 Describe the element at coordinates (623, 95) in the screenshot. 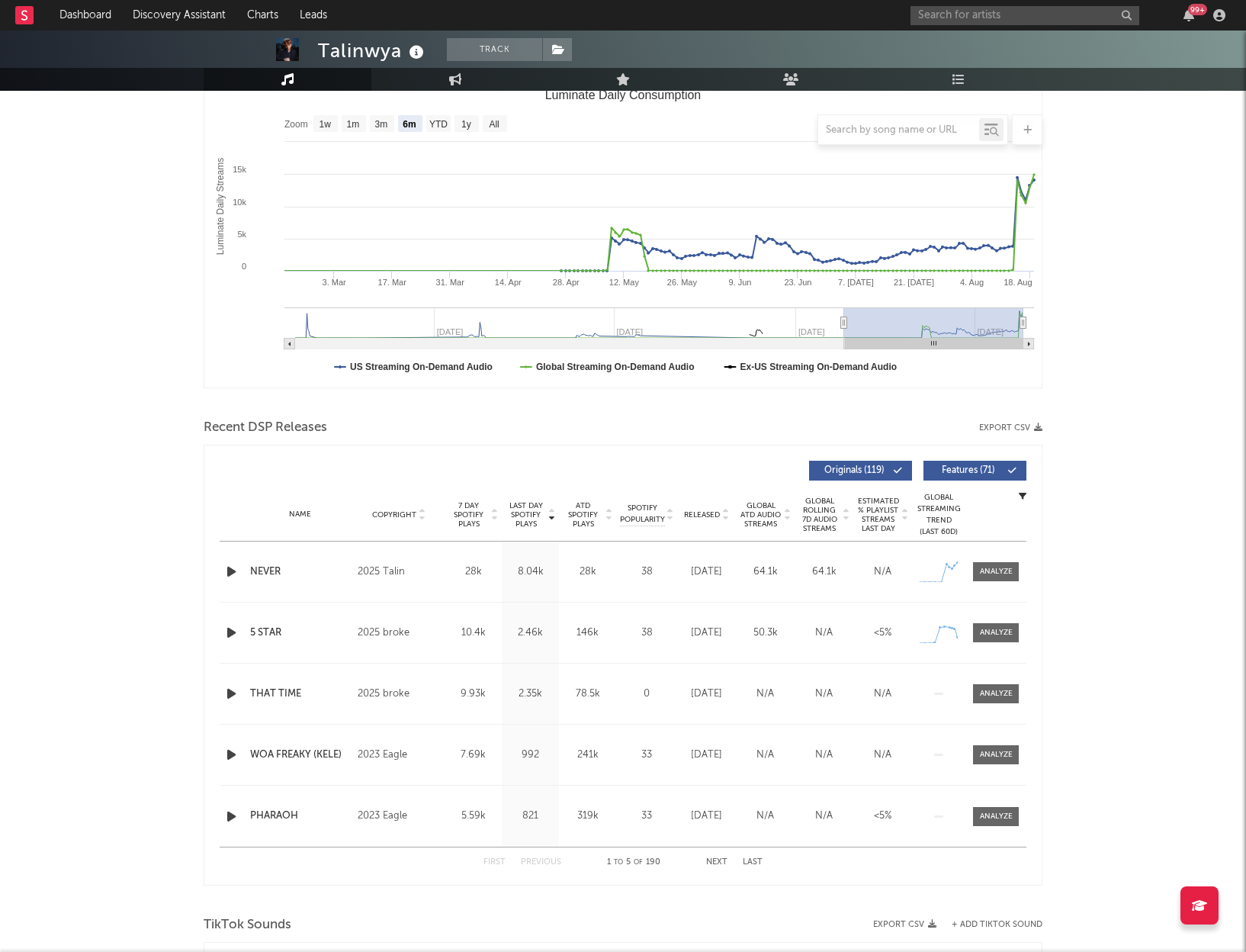

I see `text: Luminate Daily Consumption` at that location.